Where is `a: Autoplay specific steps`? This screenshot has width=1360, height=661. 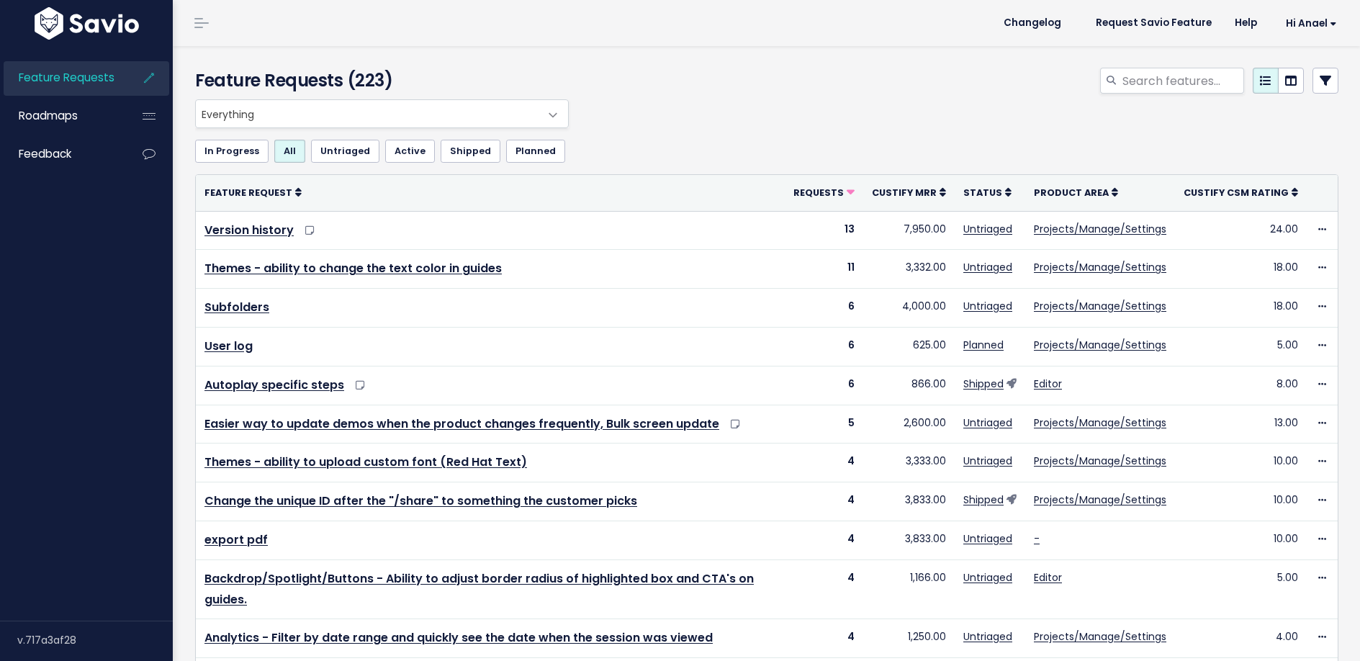 a: Autoplay specific steps is located at coordinates (274, 384).